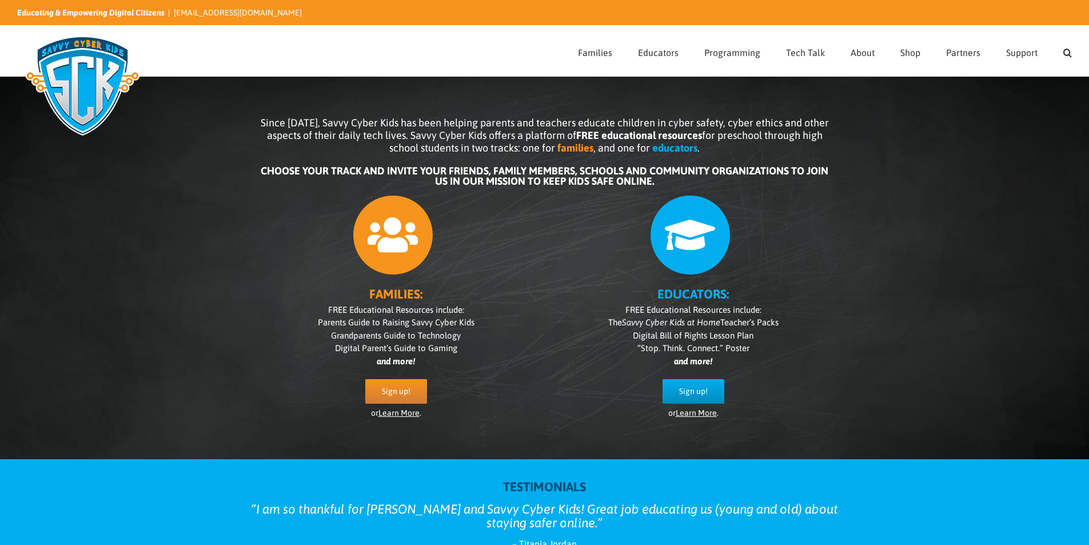 The image size is (1089, 545). I want to click on i: Savvy Cyber Kids at Home, so click(671, 322).